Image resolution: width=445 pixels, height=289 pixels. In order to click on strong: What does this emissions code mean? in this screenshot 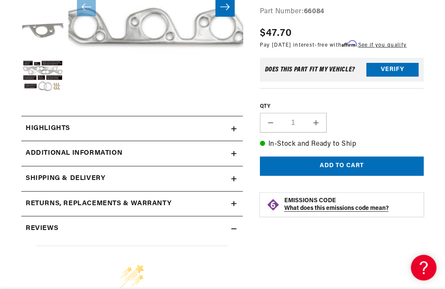, I will do `click(337, 208)`.